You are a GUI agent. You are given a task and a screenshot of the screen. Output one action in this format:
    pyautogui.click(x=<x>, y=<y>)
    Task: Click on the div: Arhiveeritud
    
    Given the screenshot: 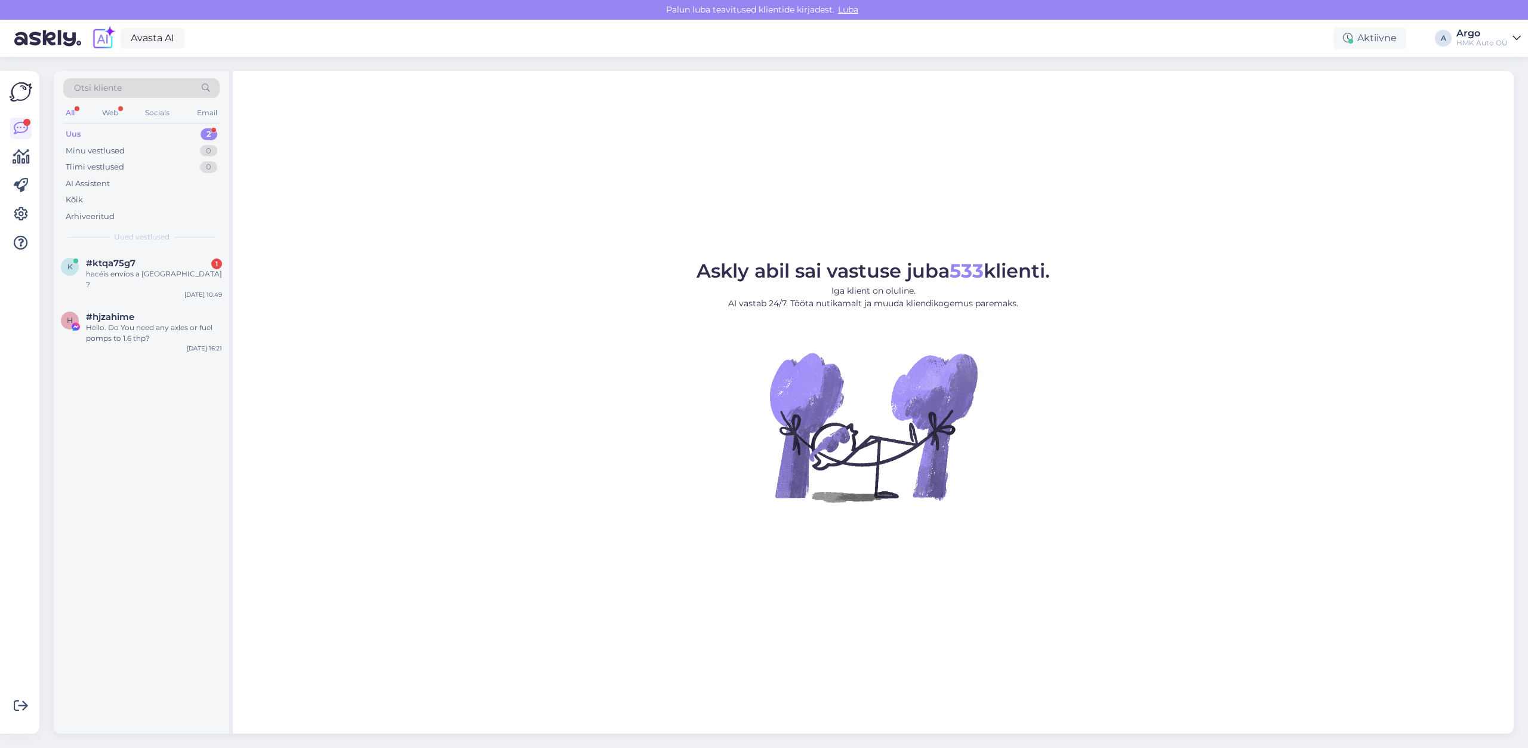 What is the action you would take?
    pyautogui.click(x=90, y=217)
    